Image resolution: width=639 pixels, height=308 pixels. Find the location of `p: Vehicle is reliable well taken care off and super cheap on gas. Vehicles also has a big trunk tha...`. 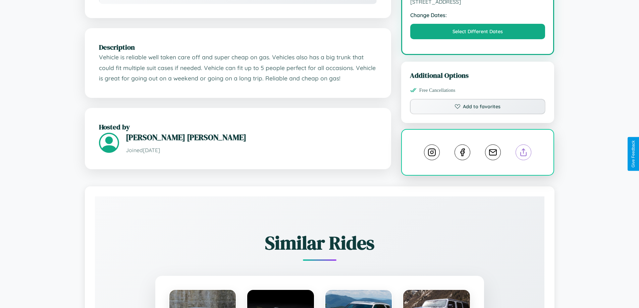

p: Vehicle is reliable well taken care off and super cheap on gas. Vehicles also has a big trunk tha... is located at coordinates (238, 68).